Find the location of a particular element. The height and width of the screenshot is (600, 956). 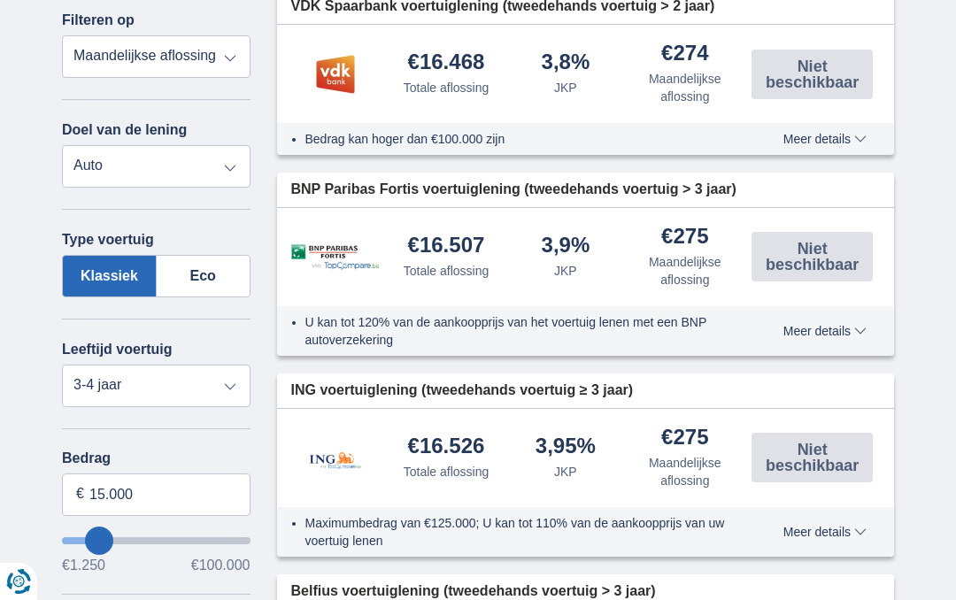

label: Klassiek is located at coordinates (109, 276).